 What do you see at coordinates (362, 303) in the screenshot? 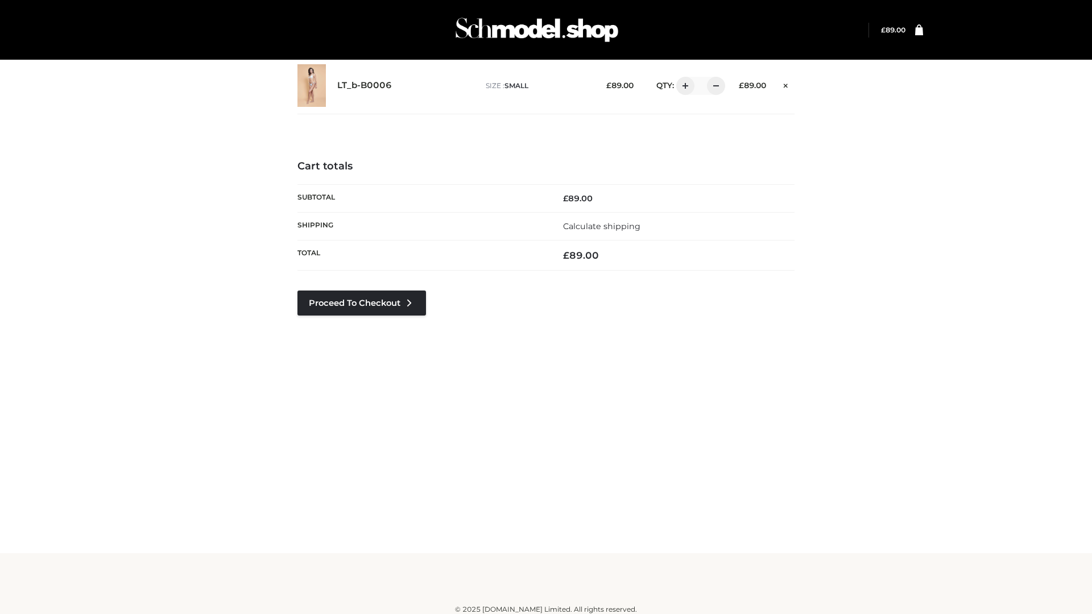
I see `a: Proceed to Checkout` at bounding box center [362, 303].